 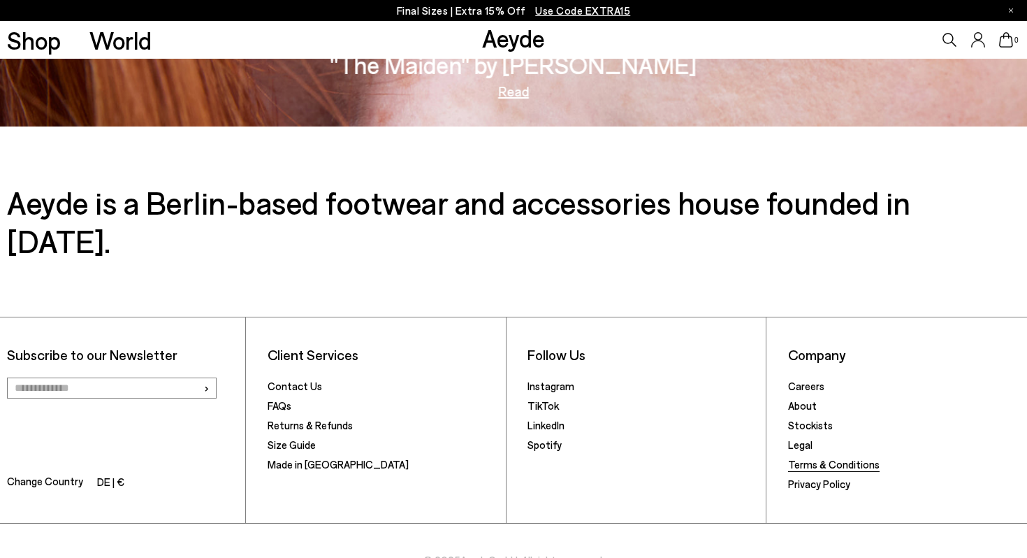 I want to click on a: Aeyde, so click(x=514, y=38).